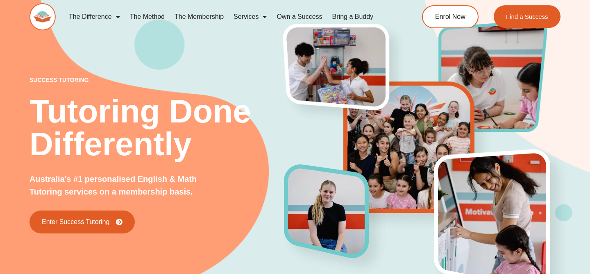 This screenshot has width=590, height=274. Describe the element at coordinates (228, 17) in the screenshot. I see `nav: Menu` at that location.